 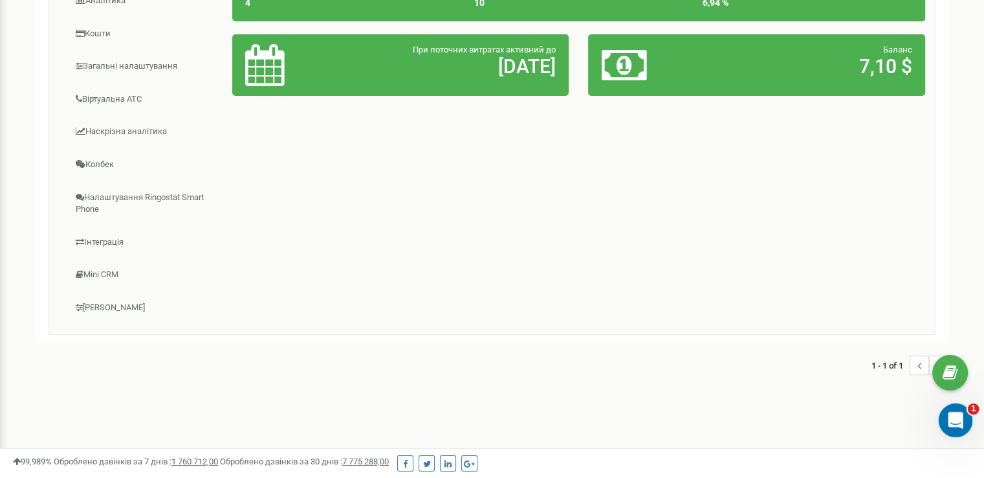 What do you see at coordinates (897, 49) in the screenshot?
I see `span: Баланс` at bounding box center [897, 49].